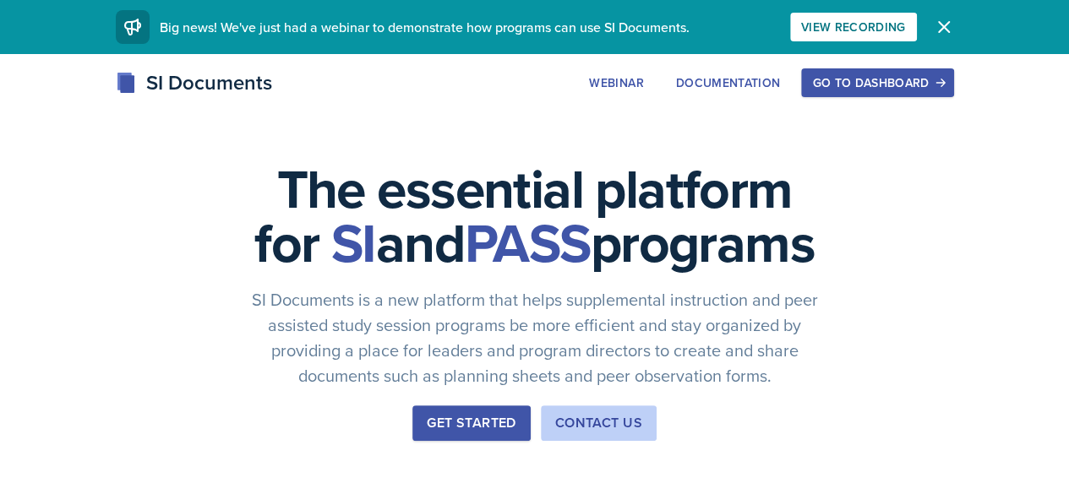 Image resolution: width=1069 pixels, height=494 pixels. Describe the element at coordinates (598, 423) in the screenshot. I see `div: Contact Us` at that location.